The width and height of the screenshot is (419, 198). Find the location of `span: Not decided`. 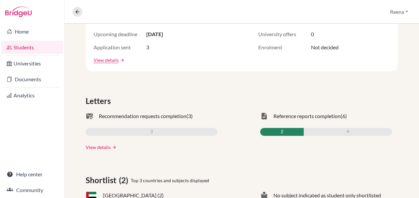

span: Not decided is located at coordinates (325, 47).